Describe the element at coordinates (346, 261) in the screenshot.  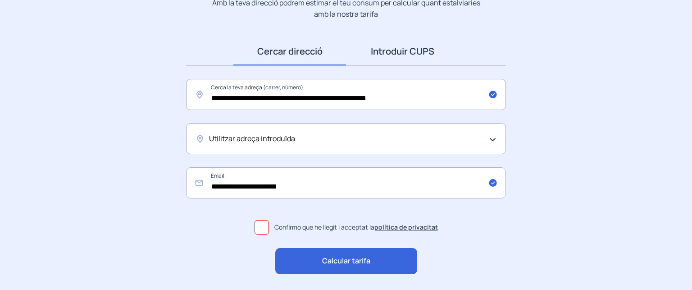
I see `span: Calcular tarifa` at that location.